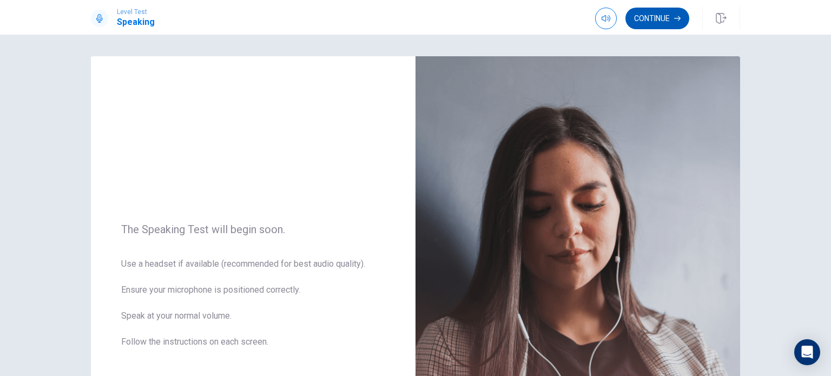 This screenshot has width=831, height=376. Describe the element at coordinates (253, 310) in the screenshot. I see `span: Use a headset if available (recommended for best audio quality). Ensure your microphone is positi...` at that location.